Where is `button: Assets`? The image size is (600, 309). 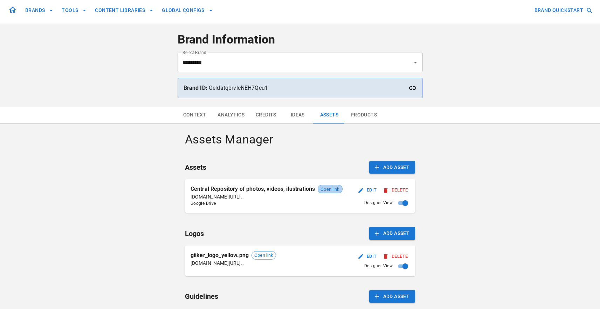
button: Assets is located at coordinates (329, 115).